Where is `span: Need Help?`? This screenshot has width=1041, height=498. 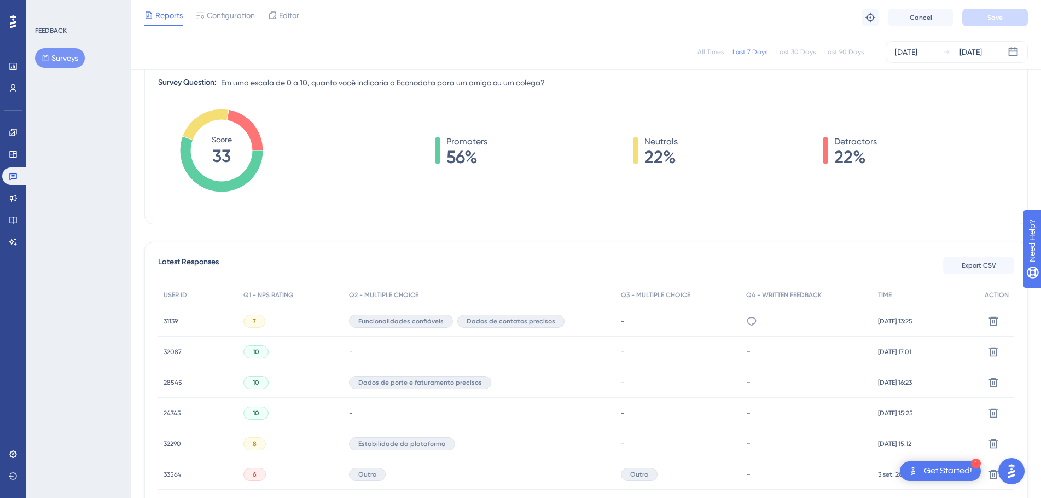 span: Need Help? is located at coordinates (47, 9).